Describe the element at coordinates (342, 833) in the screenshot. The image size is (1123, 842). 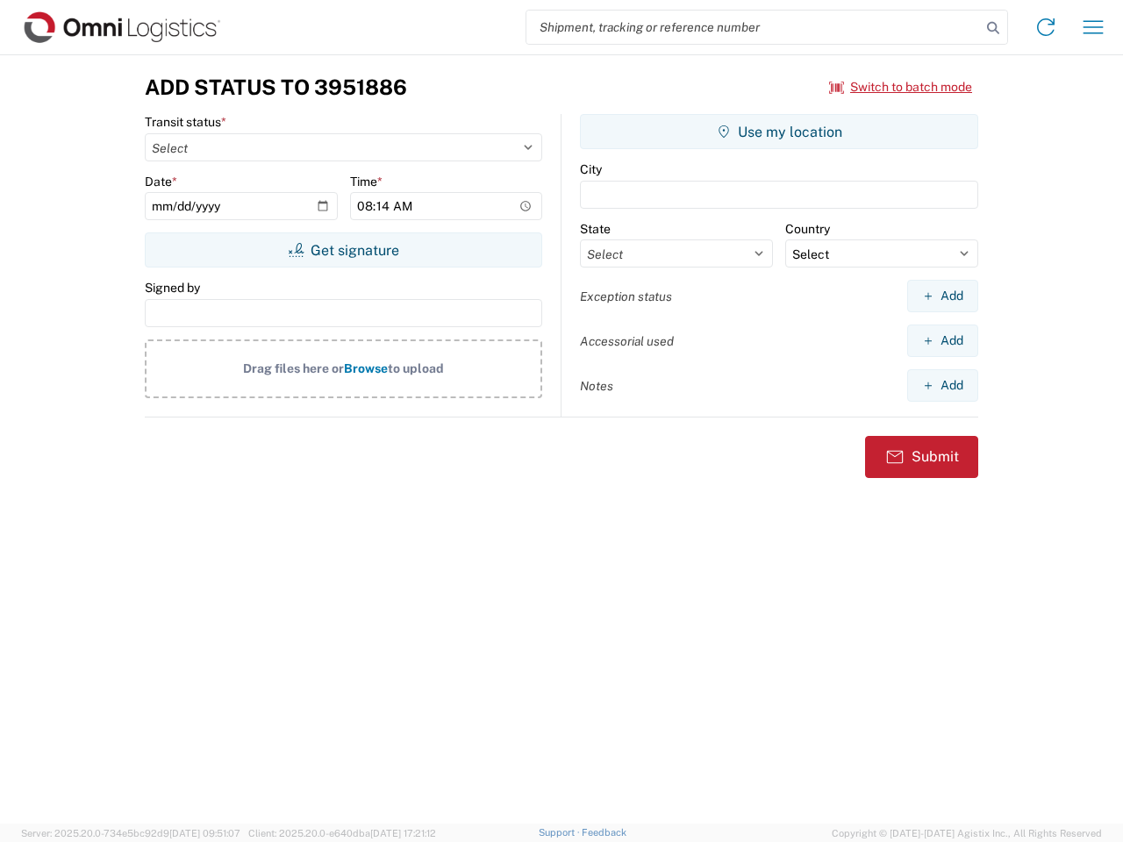
I see `span: Client: 2025.20.0-e640dba` at that location.